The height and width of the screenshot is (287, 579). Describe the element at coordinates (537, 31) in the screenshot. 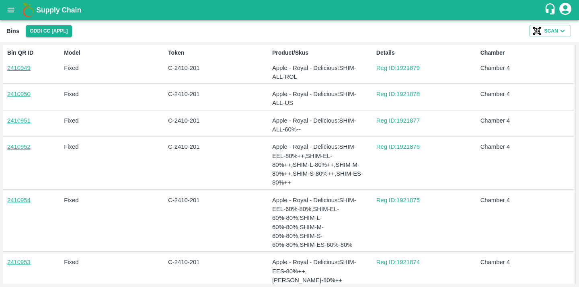

I see `img: scanner` at that location.